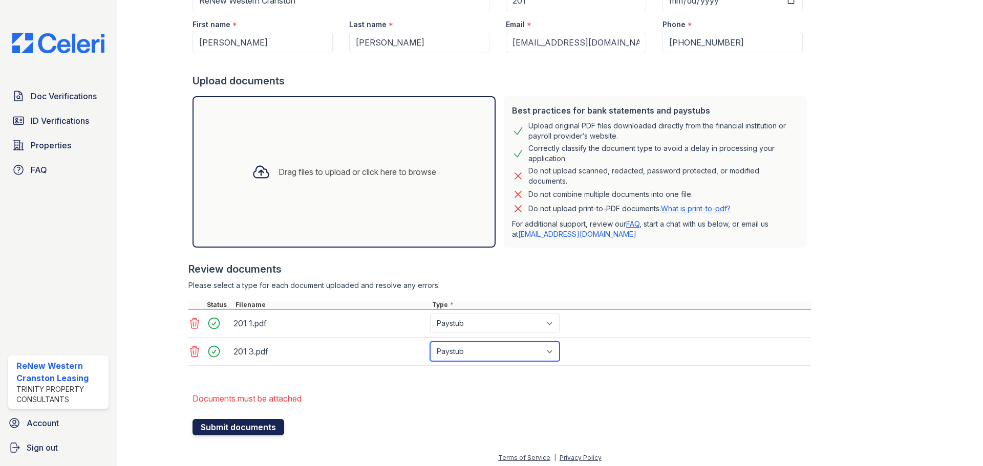 This screenshot has width=983, height=466. I want to click on div: Do not combine multiple documents into one file., so click(610, 195).